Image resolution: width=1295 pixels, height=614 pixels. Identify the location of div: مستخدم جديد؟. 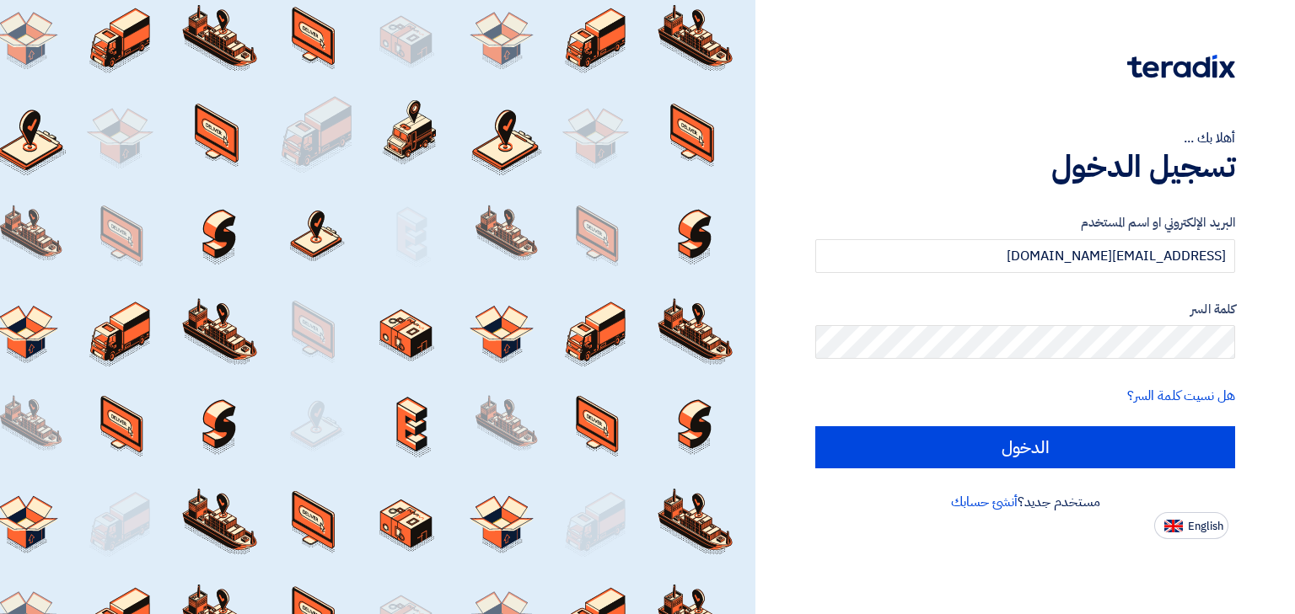
(1025, 502).